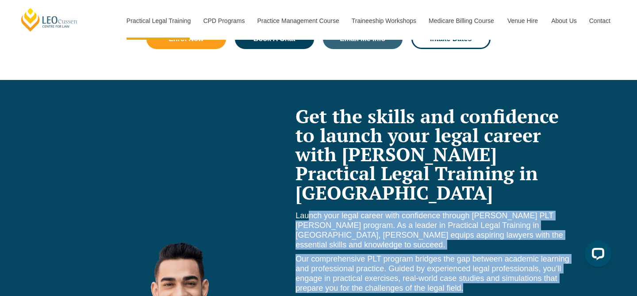 The width and height of the screenshot is (637, 296). Describe the element at coordinates (461, 21) in the screenshot. I see `a: Medicare Billing Course` at that location.